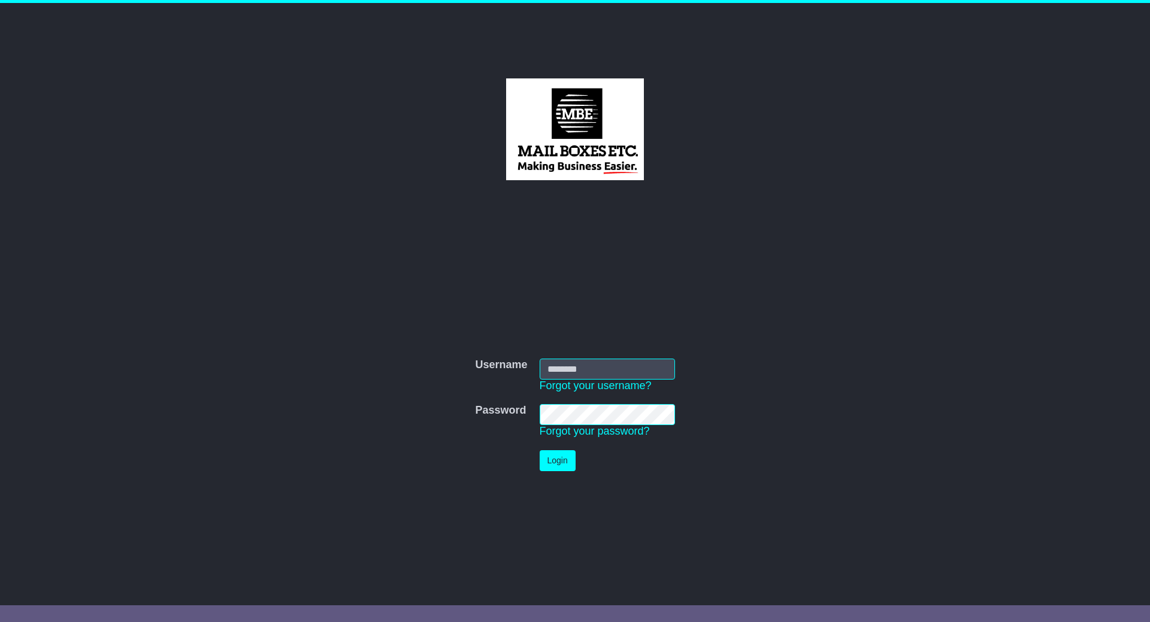 This screenshot has width=1150, height=622. I want to click on a: Forgot your password?, so click(595, 431).